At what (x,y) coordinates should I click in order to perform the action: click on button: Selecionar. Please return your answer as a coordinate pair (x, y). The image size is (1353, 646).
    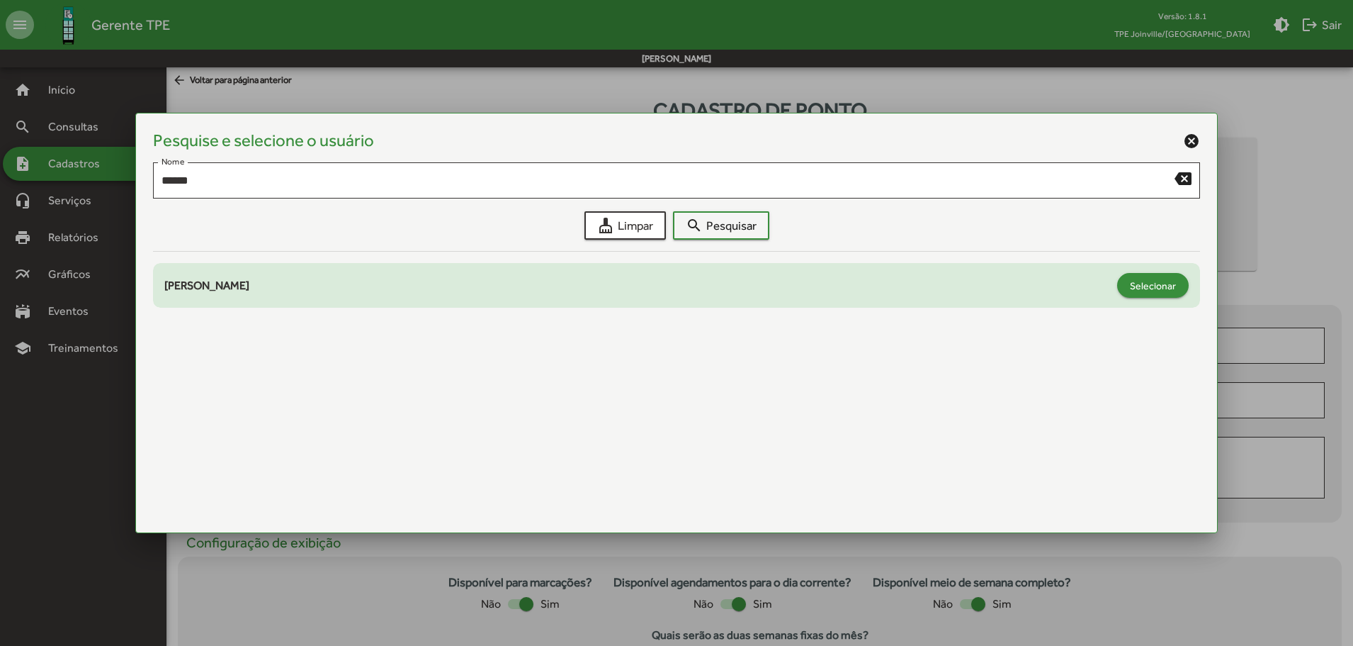
    Looking at the image, I should click on (1153, 285).